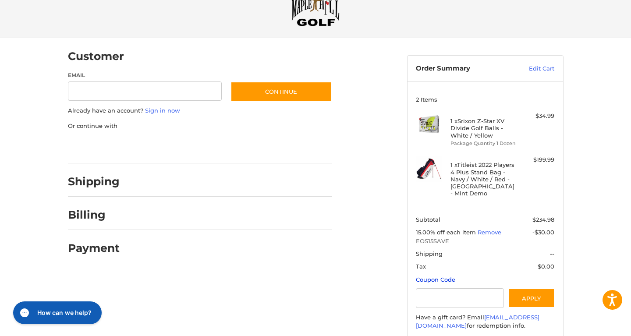 This screenshot has width=631, height=336. I want to click on span: $0.00, so click(546, 266).